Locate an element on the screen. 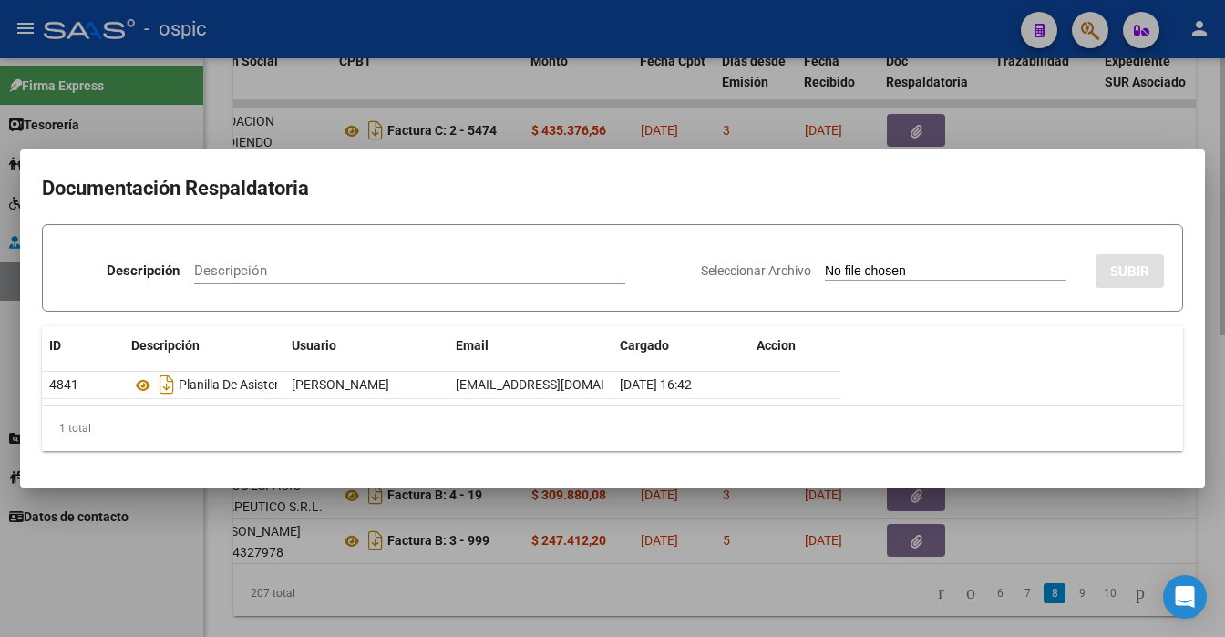 The image size is (1225, 637). p: Descripción is located at coordinates (143, 271).